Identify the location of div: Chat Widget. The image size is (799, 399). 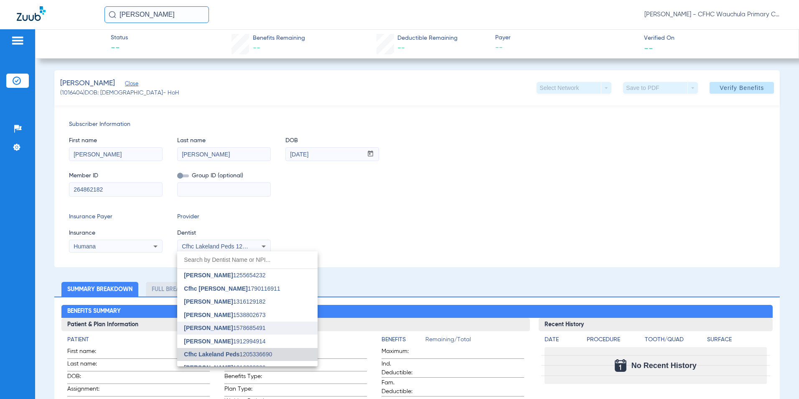
(778, 379).